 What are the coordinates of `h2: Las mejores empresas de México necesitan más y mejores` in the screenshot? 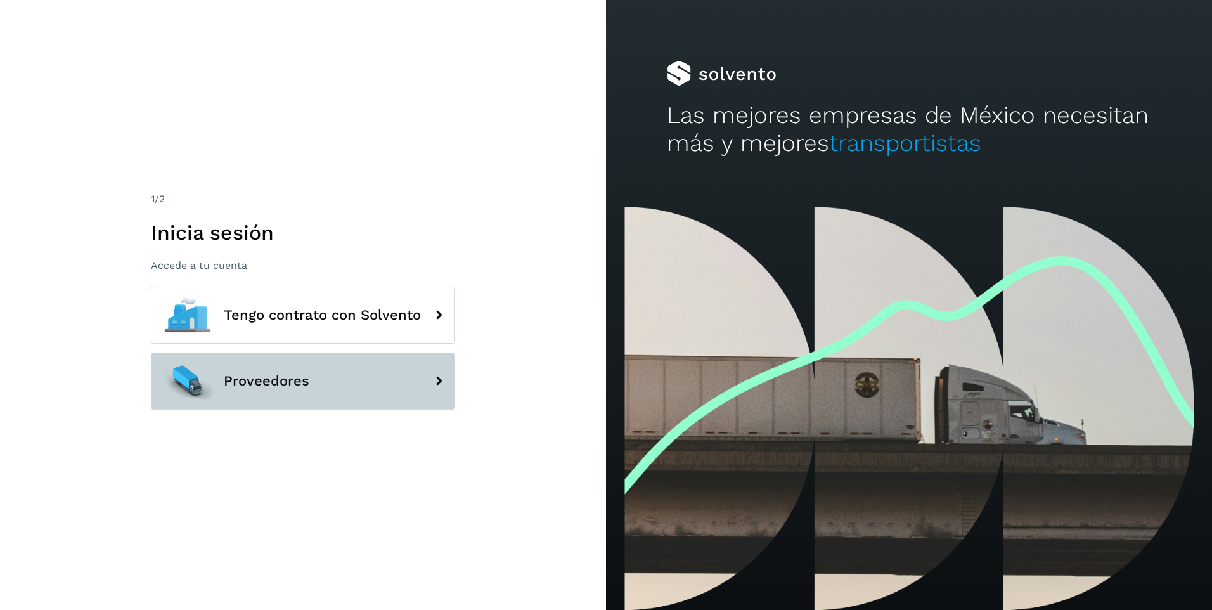 It's located at (909, 129).